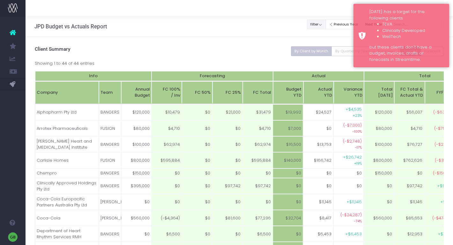 This screenshot has width=453, height=245. I want to click on td: $12,953, so click(409, 234).